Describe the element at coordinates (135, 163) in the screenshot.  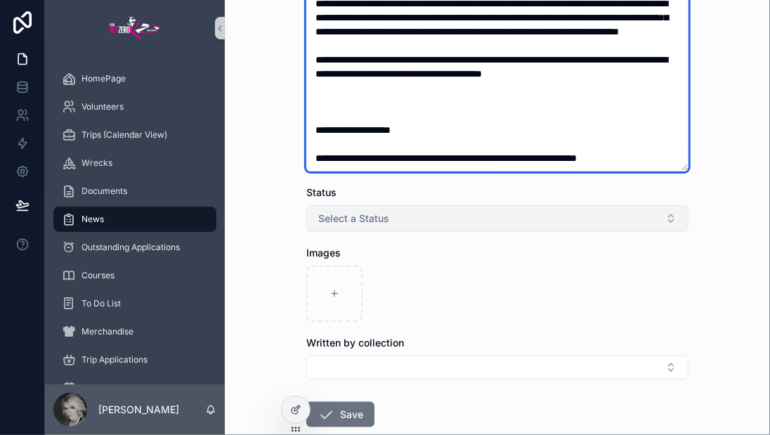
I see `a: Wrecks` at that location.